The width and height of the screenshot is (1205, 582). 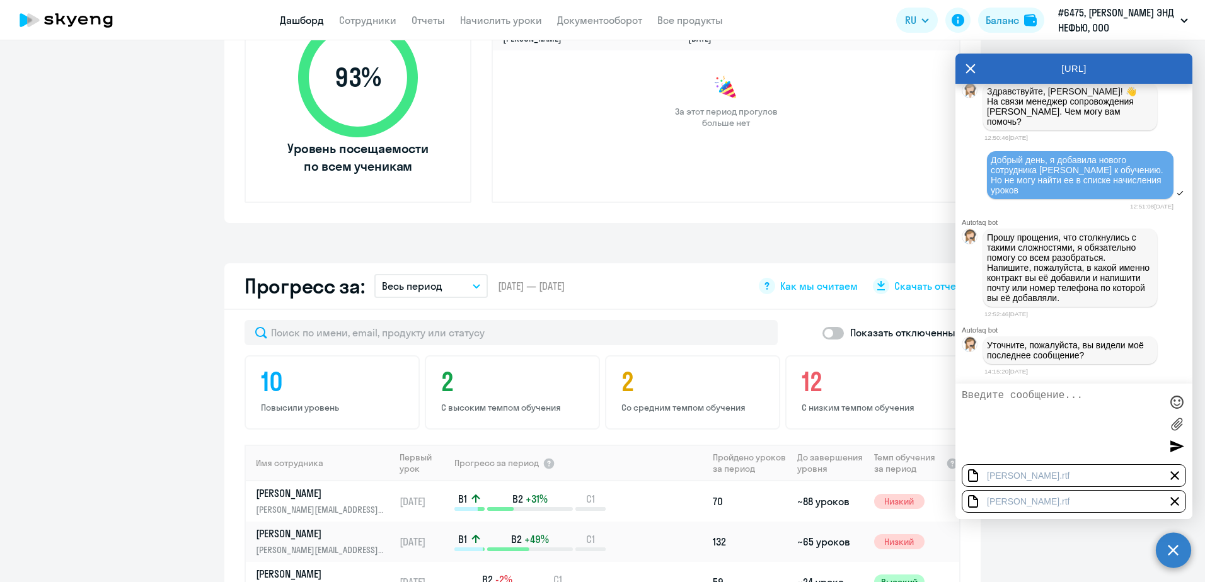 What do you see at coordinates (819, 286) in the screenshot?
I see `span: Как мы считаем` at bounding box center [819, 286].